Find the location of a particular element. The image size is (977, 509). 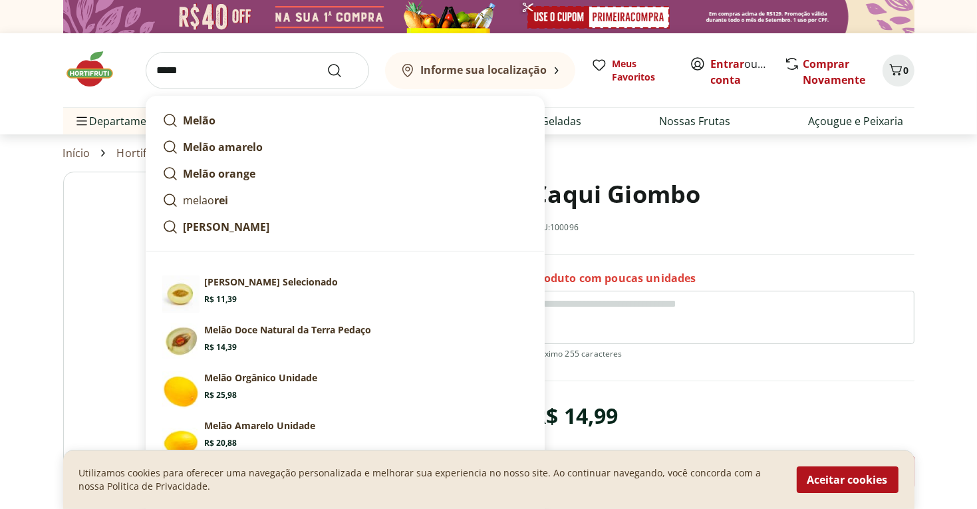

a: Melão Amarelo UnidadeMelão Amarelo UnidadeR$ 20,88 is located at coordinates (345, 438).